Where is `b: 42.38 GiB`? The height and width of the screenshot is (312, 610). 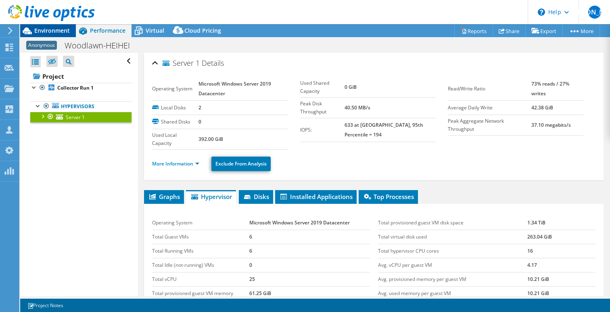
b: 42.38 GiB is located at coordinates (542, 107).